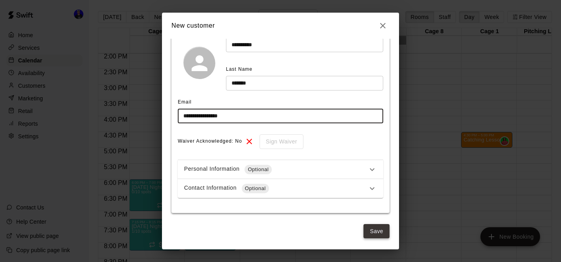 This screenshot has width=561, height=262. Describe the element at coordinates (377, 231) in the screenshot. I see `button: Save` at that location.